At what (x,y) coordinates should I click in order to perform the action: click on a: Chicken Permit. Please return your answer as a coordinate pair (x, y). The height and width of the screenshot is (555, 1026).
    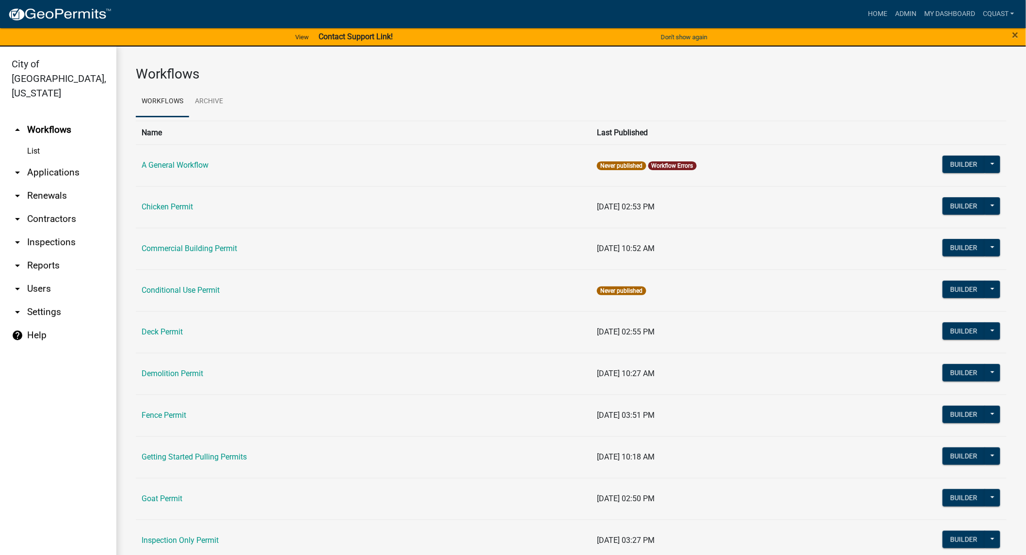
    Looking at the image, I should click on (167, 207).